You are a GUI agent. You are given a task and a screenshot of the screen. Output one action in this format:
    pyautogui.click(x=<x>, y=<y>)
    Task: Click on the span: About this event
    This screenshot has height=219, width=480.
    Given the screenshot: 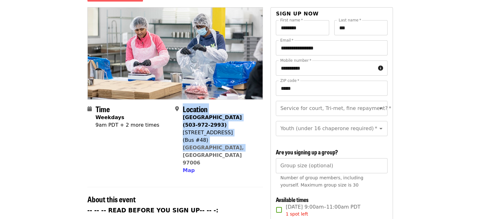 What is the action you would take?
    pyautogui.click(x=111, y=199)
    